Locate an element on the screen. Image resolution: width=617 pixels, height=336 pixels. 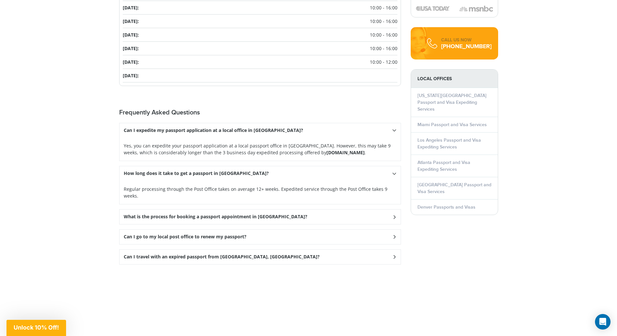
span: 10:00 - 12:00 is located at coordinates (383, 62).